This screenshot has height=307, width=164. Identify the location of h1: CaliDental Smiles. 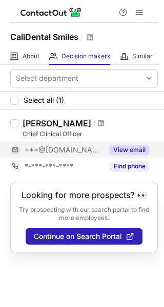
(44, 37).